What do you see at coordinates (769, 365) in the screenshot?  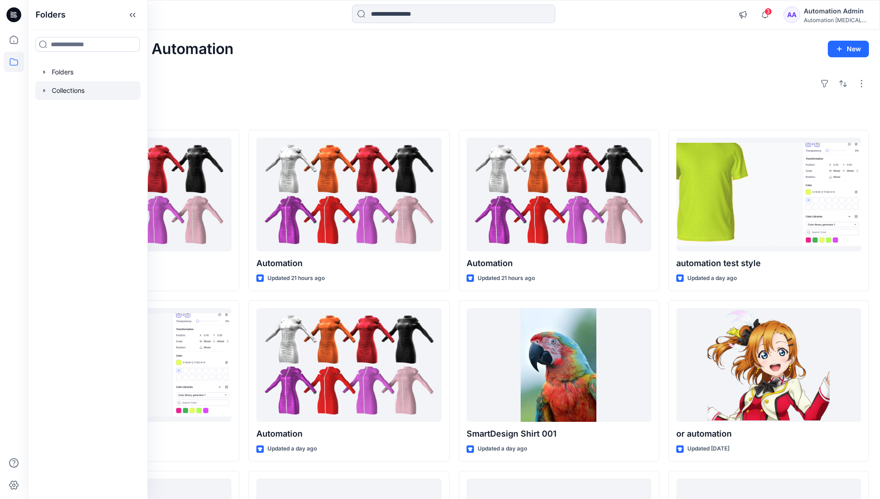 I see `a: or automation` at bounding box center [769, 365].